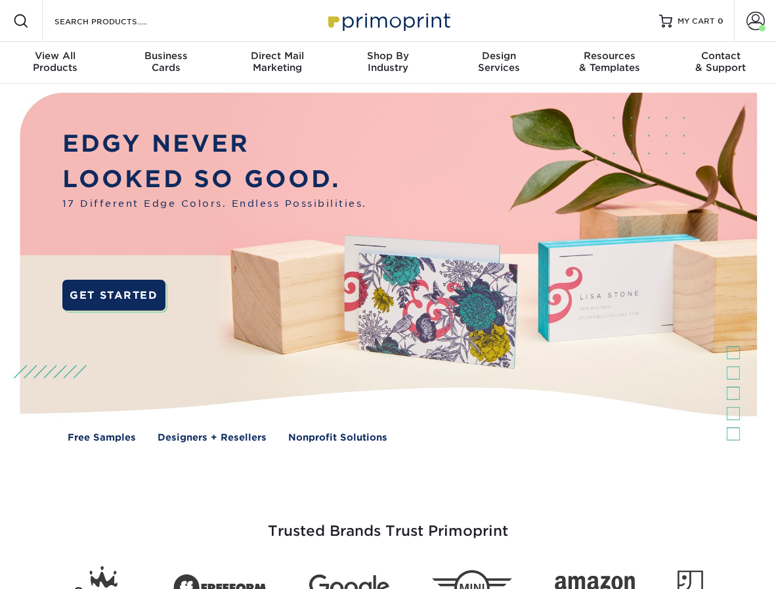 The height and width of the screenshot is (589, 776). What do you see at coordinates (277, 56) in the screenshot?
I see `span: Direct Mail` at bounding box center [277, 56].